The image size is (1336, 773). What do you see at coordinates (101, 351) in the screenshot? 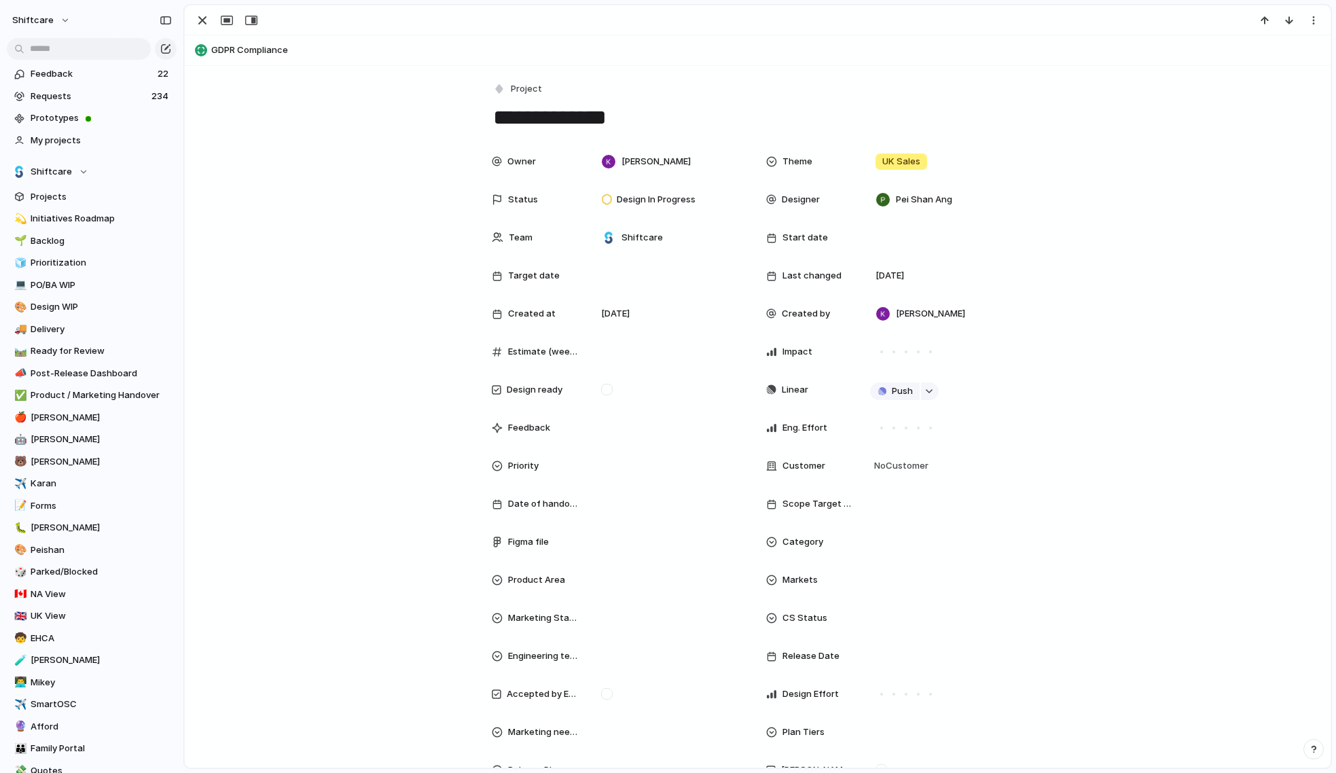
I see `span: Ready for Review` at bounding box center [101, 351].